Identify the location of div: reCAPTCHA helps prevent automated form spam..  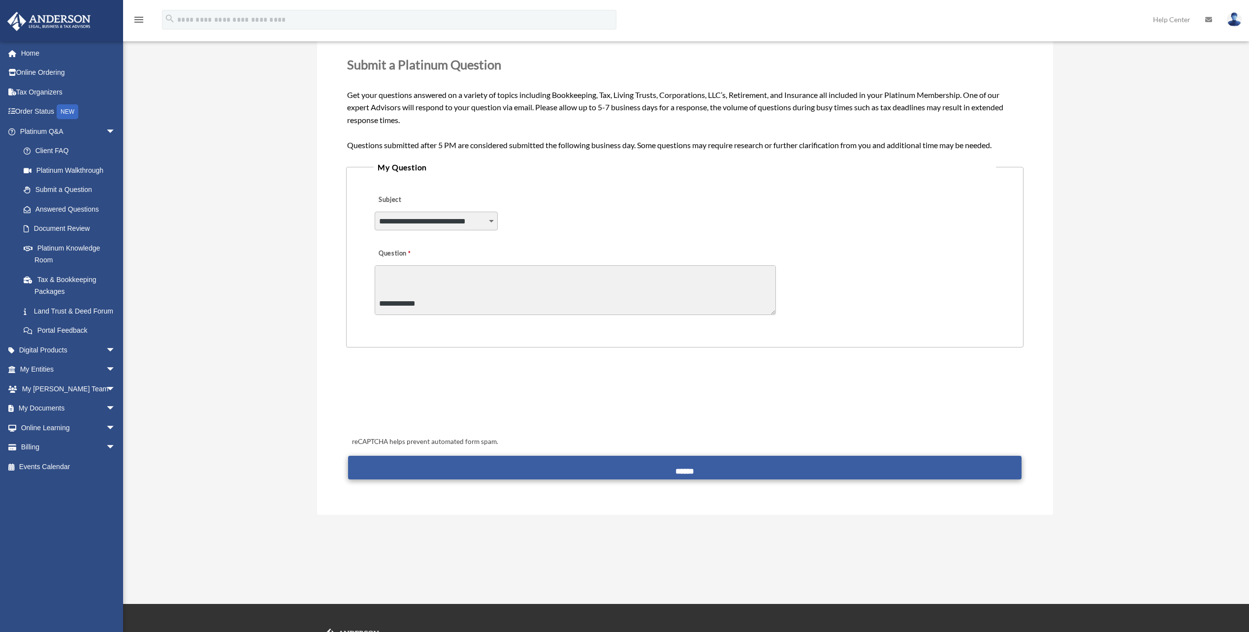
(685, 442).